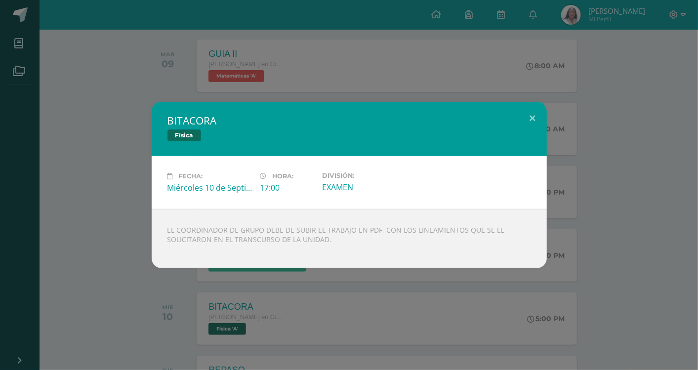  What do you see at coordinates (283, 176) in the screenshot?
I see `span: Hora:` at bounding box center [283, 176].